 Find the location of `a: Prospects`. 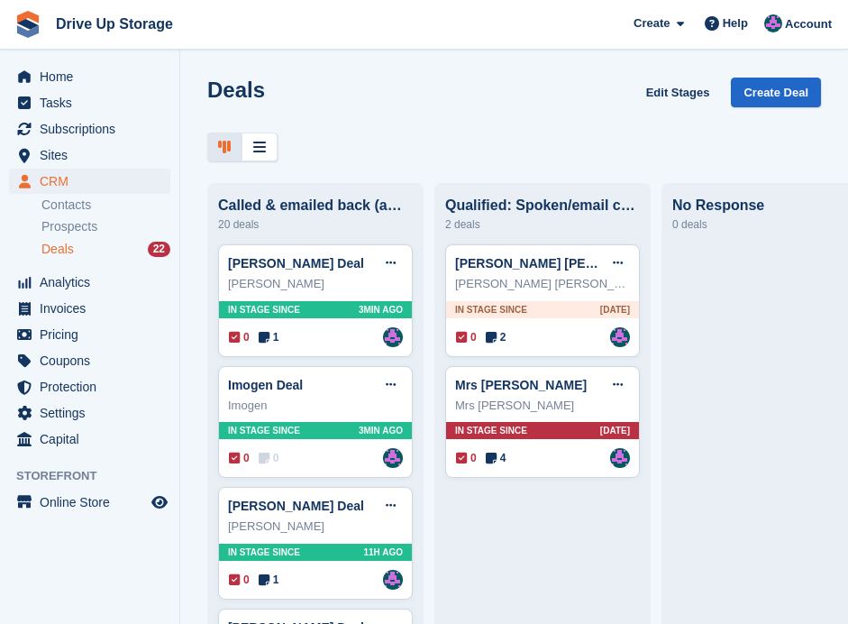

a: Prospects is located at coordinates (105, 226).